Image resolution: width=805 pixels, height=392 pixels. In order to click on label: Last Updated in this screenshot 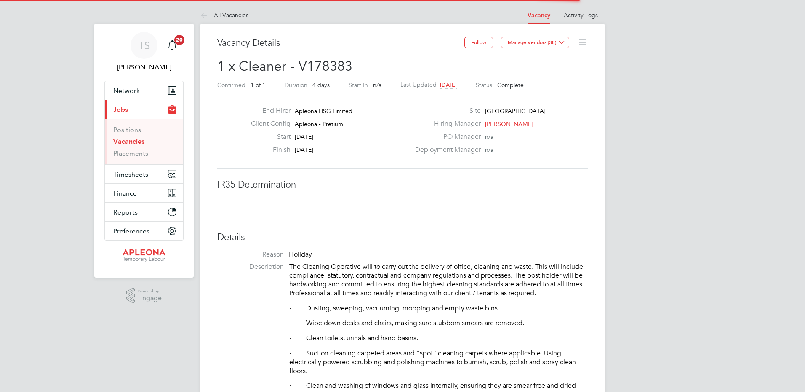, I will do `click(418, 85)`.